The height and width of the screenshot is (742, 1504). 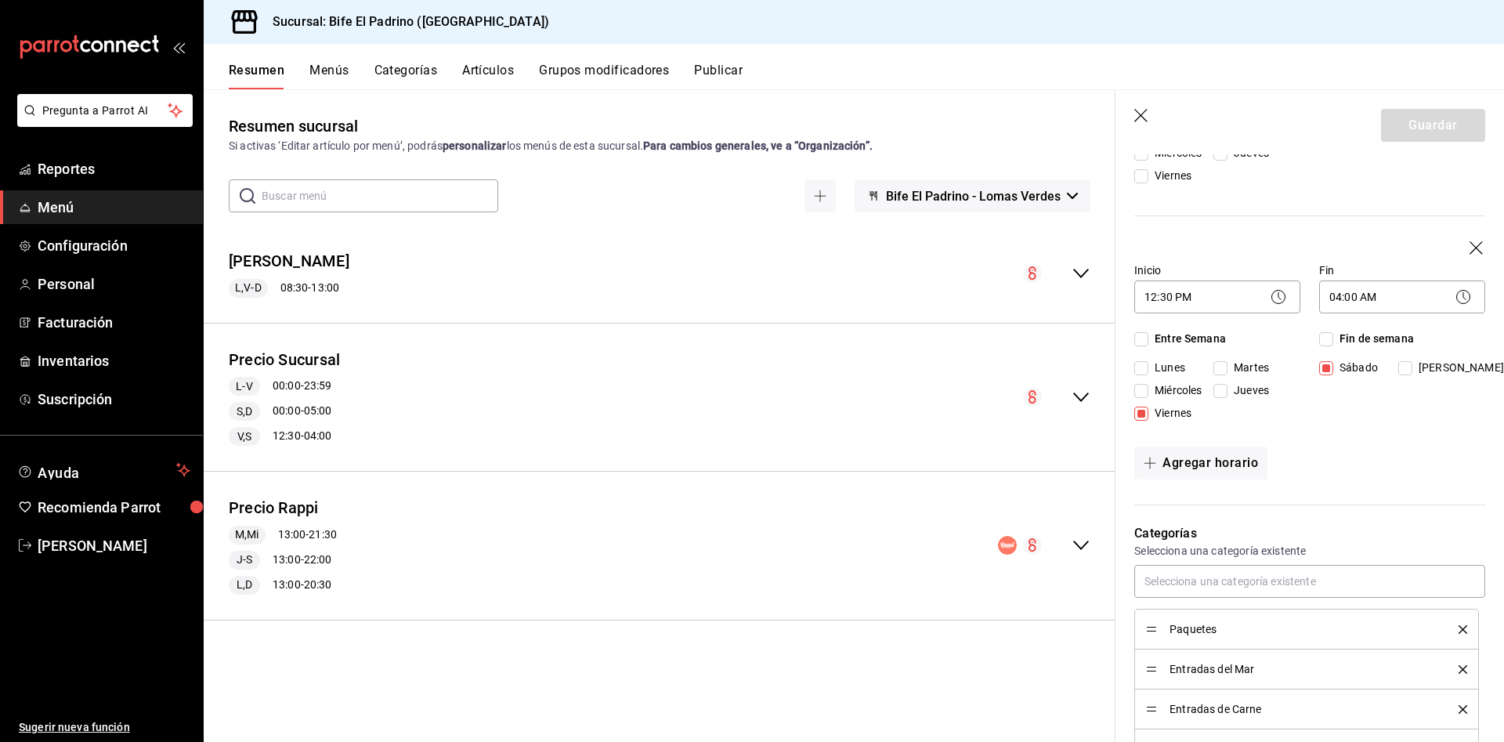 I want to click on span: V,S, so click(x=244, y=436).